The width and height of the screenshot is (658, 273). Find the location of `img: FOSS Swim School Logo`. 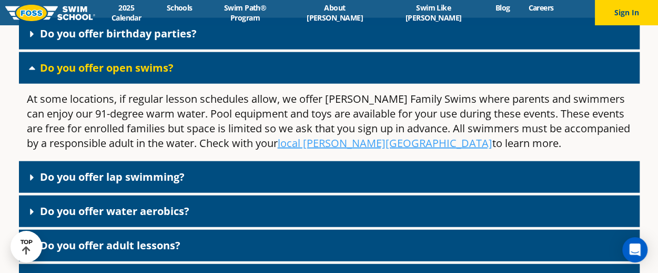

img: FOSS Swim School Logo is located at coordinates (50, 13).